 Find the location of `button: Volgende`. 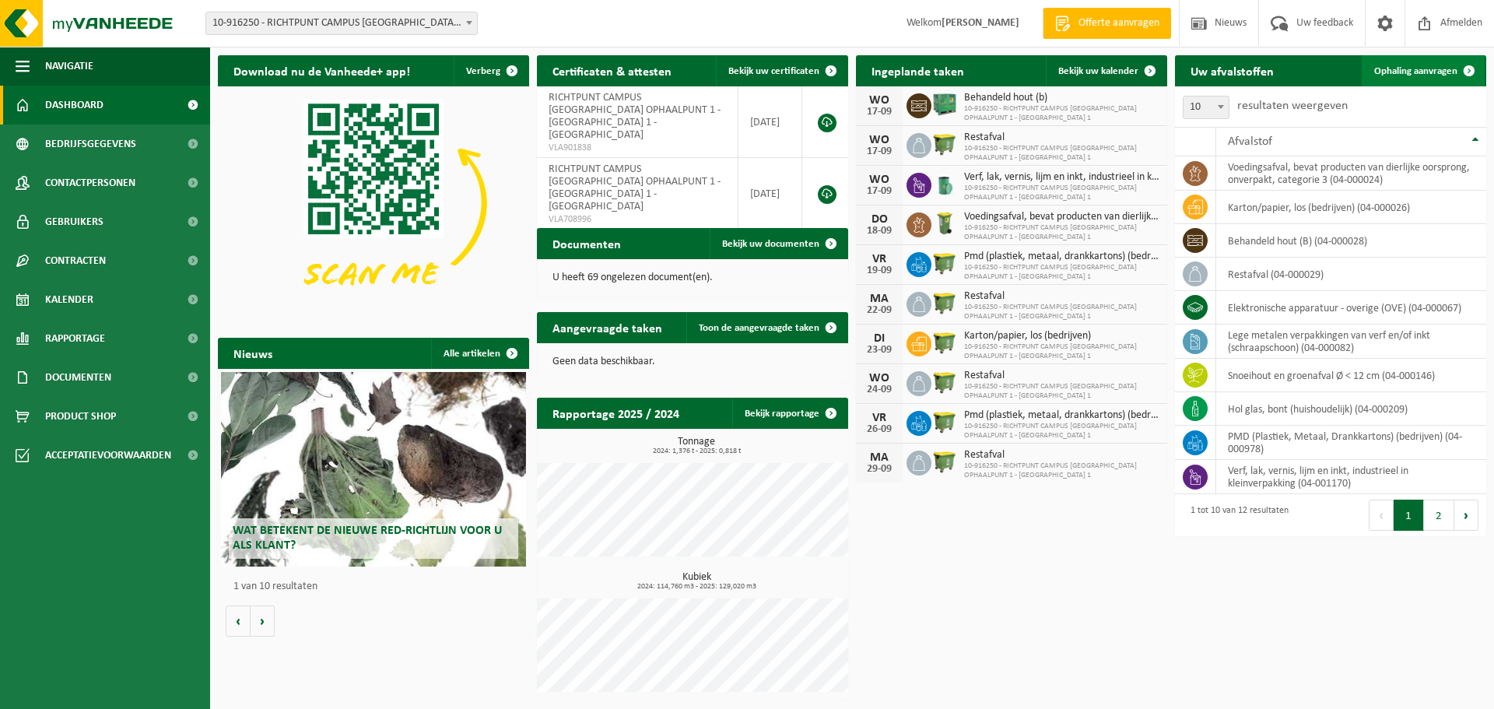

button: Volgende is located at coordinates (262, 621).